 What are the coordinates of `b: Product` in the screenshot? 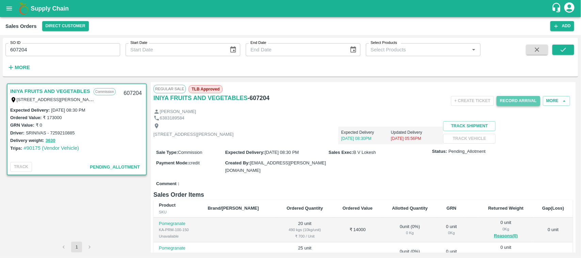 It's located at (167, 205).